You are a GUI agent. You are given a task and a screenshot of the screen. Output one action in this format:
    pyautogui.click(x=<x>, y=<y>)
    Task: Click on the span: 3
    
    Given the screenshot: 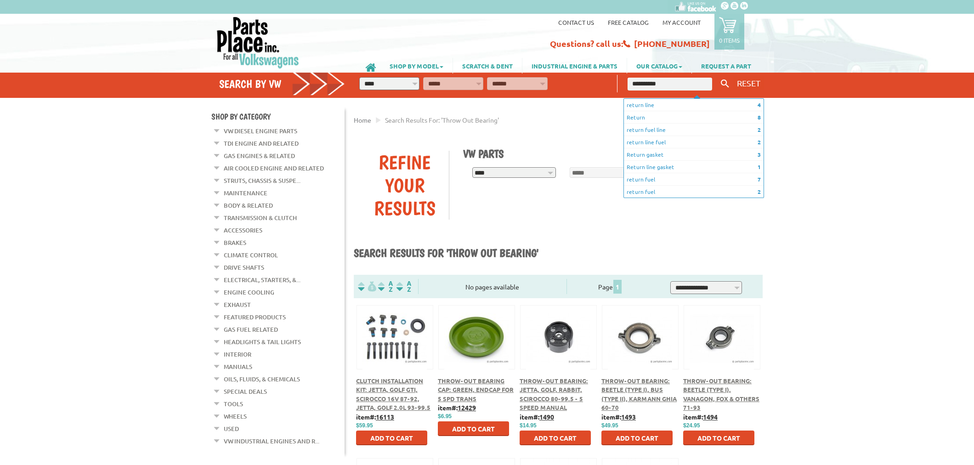 What is the action you would take?
    pyautogui.click(x=759, y=154)
    